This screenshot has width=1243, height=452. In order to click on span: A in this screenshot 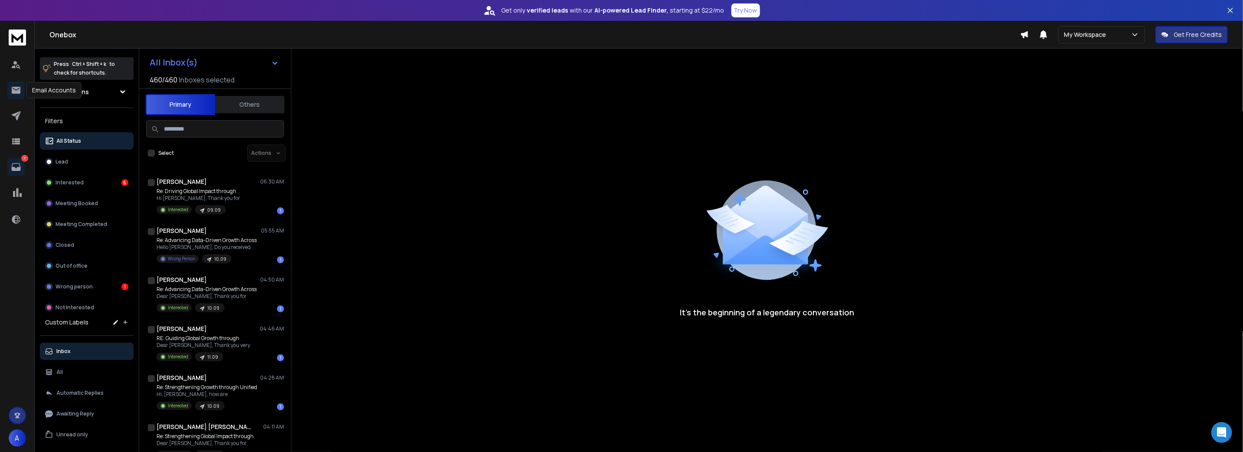, I will do `click(17, 438)`.